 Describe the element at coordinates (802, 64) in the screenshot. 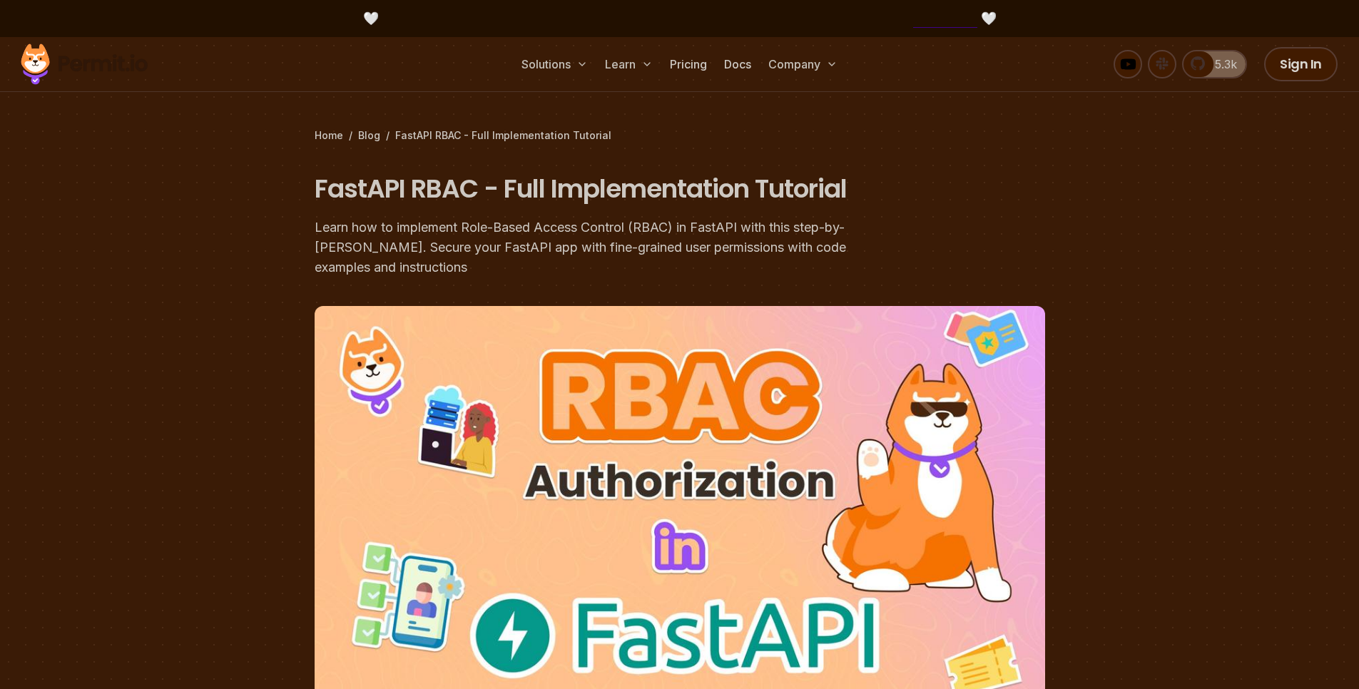

I see `button: Company` at that location.